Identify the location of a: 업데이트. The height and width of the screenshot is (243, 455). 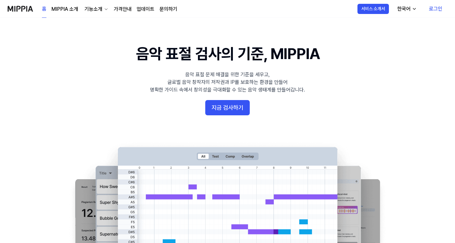
(145, 9).